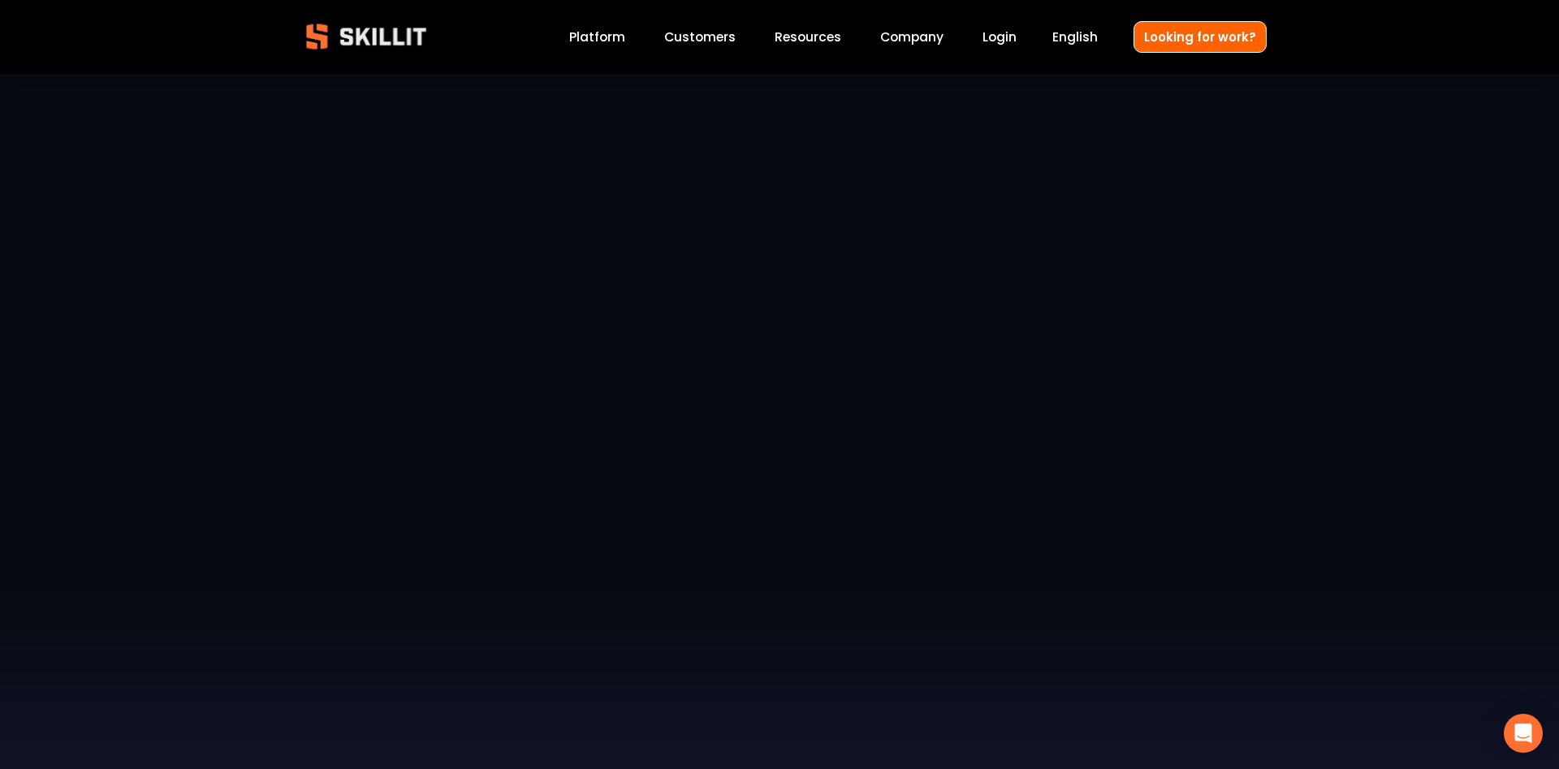  What do you see at coordinates (366, 37) in the screenshot?
I see `a: Skillit` at bounding box center [366, 37].